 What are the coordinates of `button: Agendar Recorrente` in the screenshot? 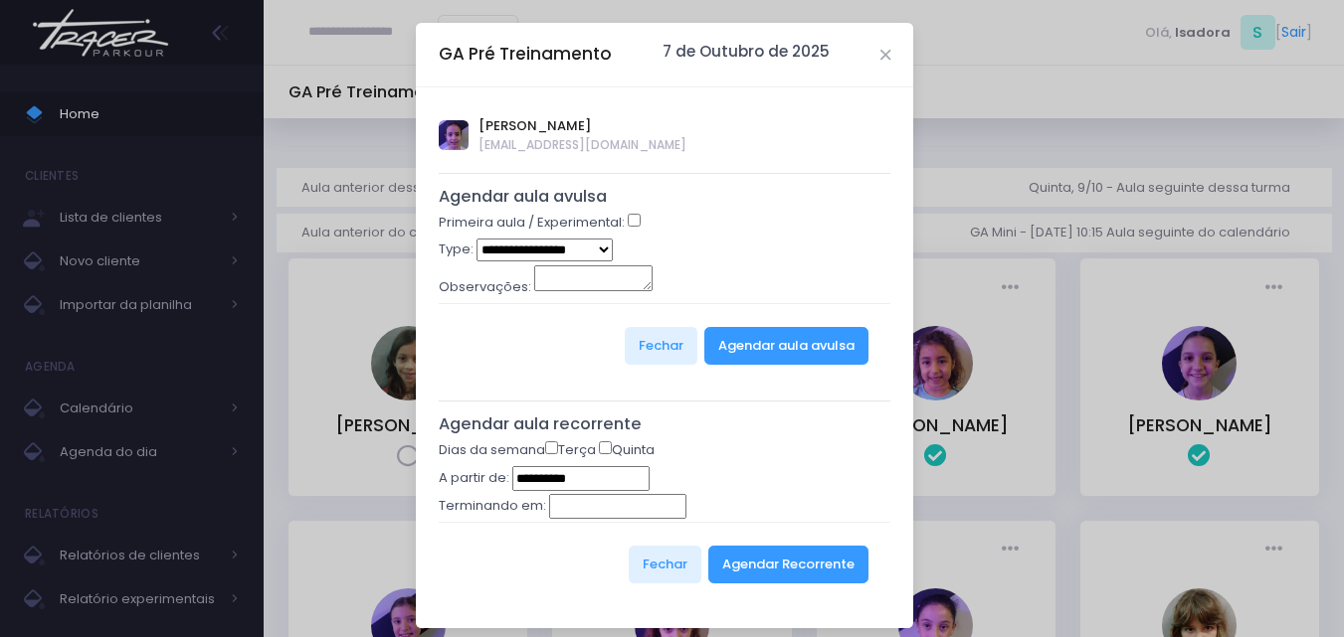 It's located at (788, 565).